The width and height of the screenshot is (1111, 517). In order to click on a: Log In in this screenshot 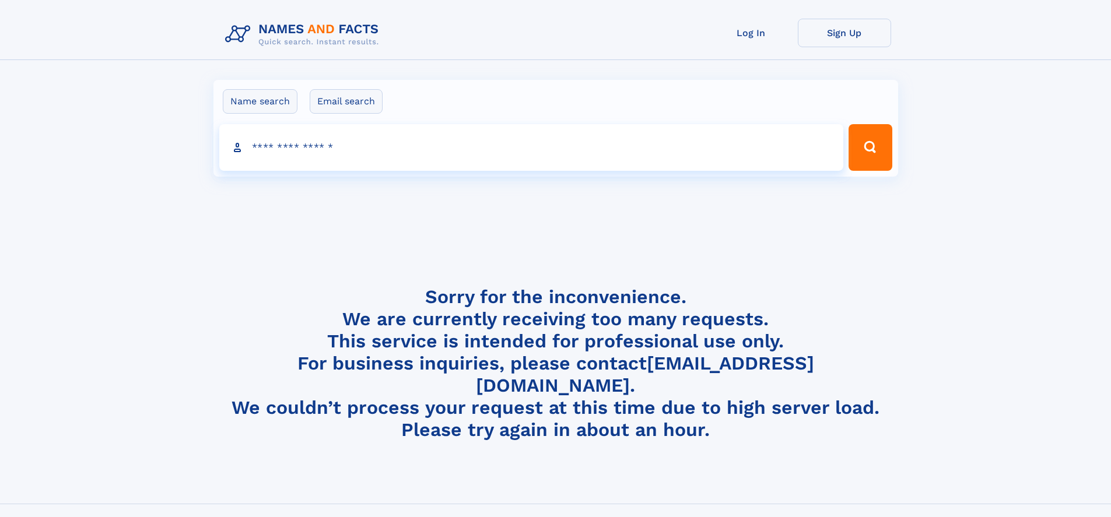, I will do `click(751, 33)`.